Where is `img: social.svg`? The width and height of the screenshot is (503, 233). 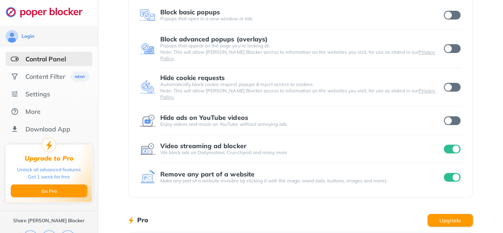
img: social.svg is located at coordinates (15, 76).